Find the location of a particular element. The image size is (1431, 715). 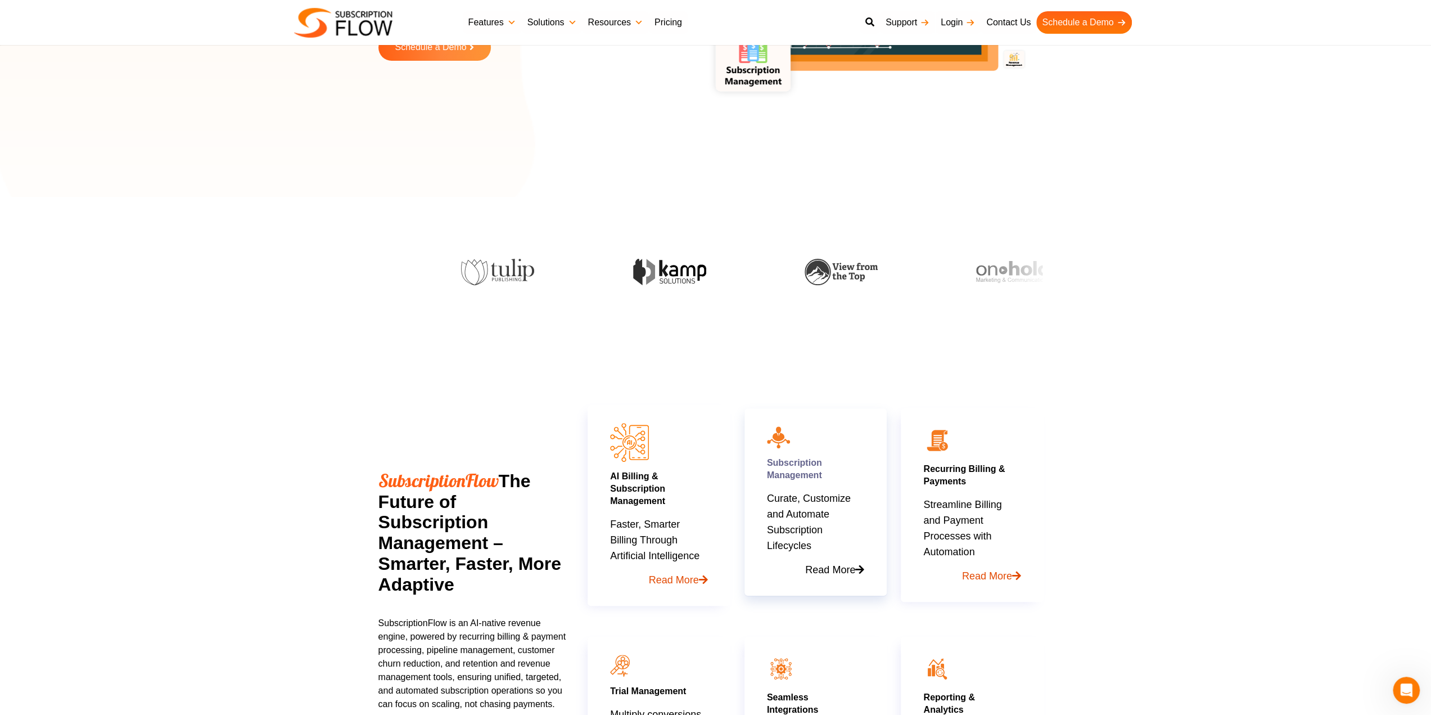

img: icon12 is located at coordinates (937, 669).